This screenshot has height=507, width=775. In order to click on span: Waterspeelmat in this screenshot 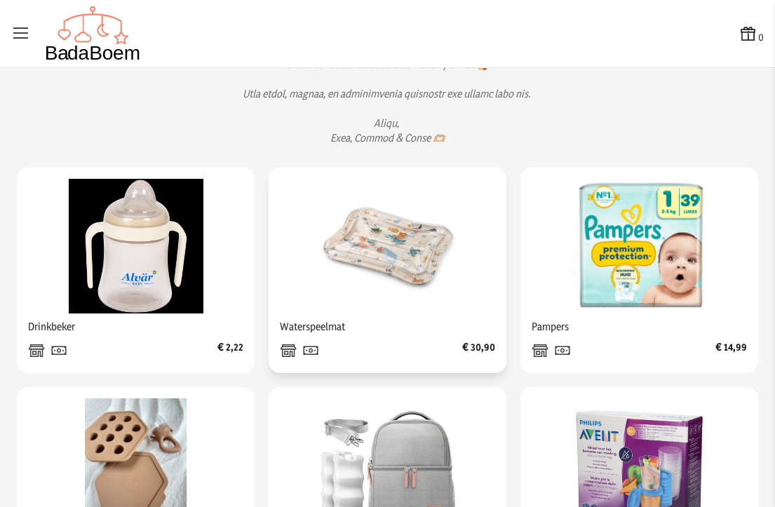, I will do `click(387, 326)`.